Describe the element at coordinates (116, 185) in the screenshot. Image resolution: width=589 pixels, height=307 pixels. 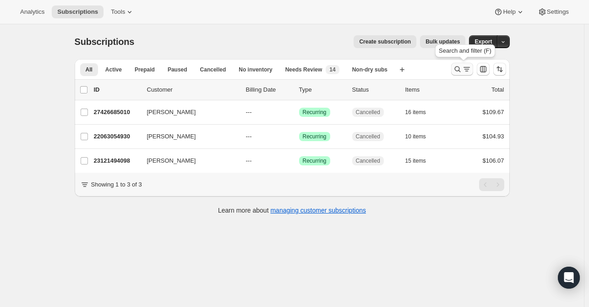
I see `p: Showing 1 to 3 of 3` at that location.